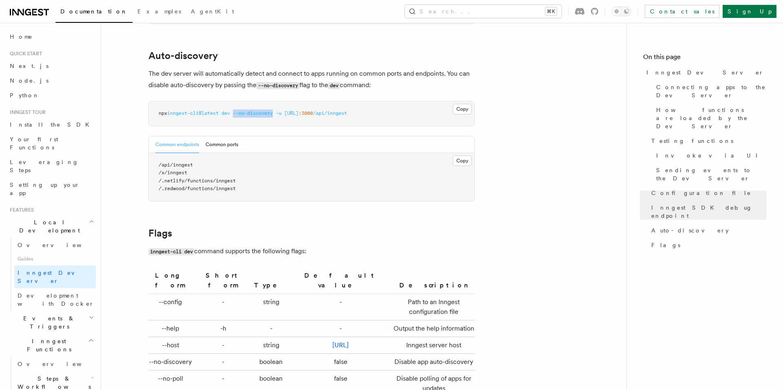  What do you see at coordinates (704, 59) in the screenshot?
I see `h4: On this page` at bounding box center [704, 59].